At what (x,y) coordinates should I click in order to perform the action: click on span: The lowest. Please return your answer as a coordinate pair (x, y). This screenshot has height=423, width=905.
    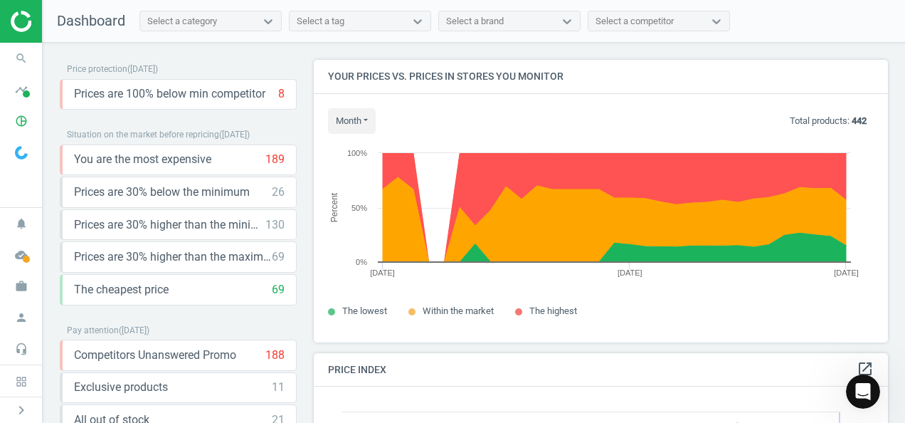
    Looking at the image, I should click on (364, 310).